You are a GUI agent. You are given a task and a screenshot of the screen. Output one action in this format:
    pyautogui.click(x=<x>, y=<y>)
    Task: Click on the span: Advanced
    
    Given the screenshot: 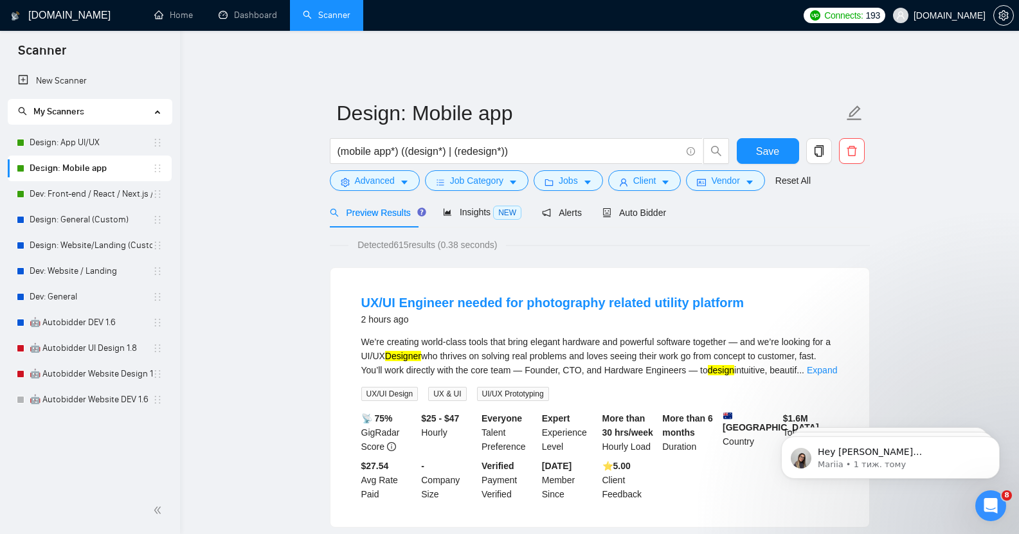 What is the action you would take?
    pyautogui.click(x=375, y=181)
    